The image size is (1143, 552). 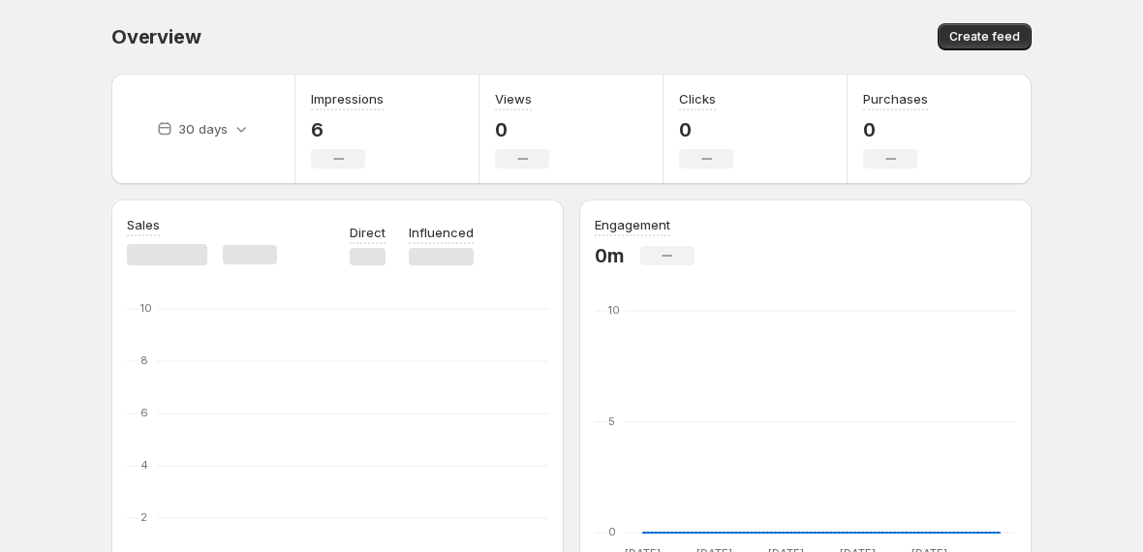 What do you see at coordinates (144, 360) in the screenshot?
I see `text: 8` at bounding box center [144, 360].